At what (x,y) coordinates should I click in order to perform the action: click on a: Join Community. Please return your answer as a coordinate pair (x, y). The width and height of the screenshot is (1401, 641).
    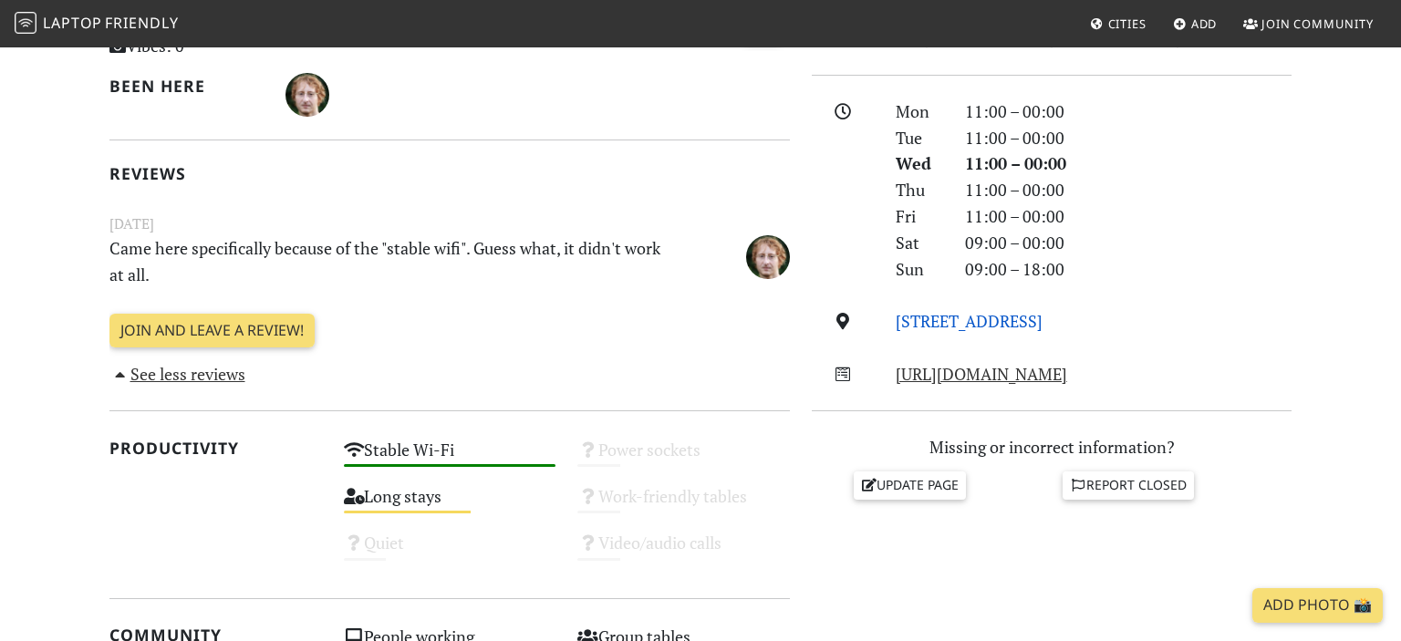
    Looking at the image, I should click on (1308, 24).